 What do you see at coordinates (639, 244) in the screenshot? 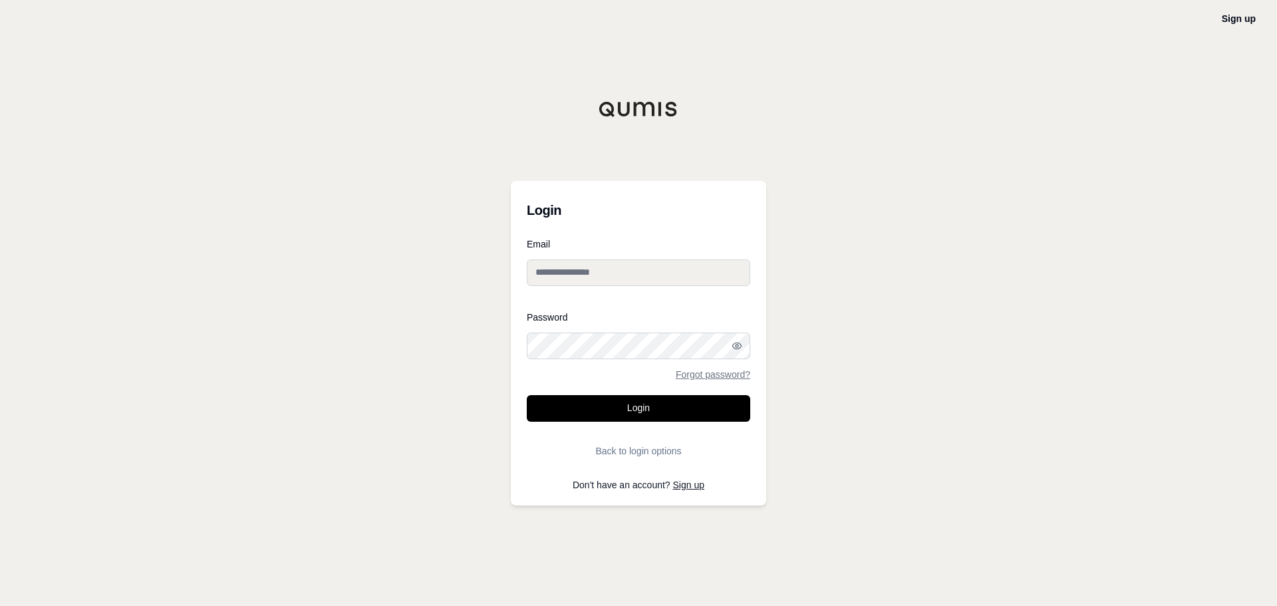
I see `label: Email` at bounding box center [639, 244].